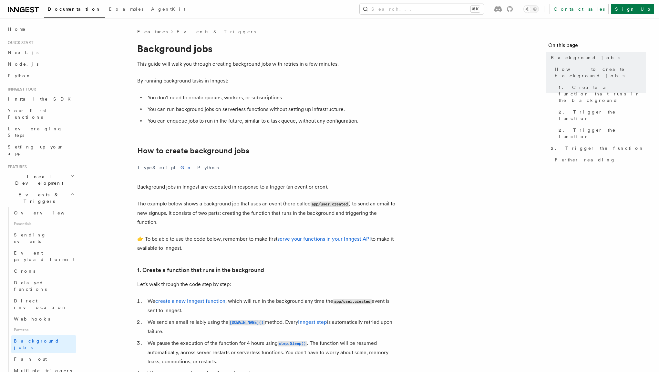 The image size is (659, 372). Describe the element at coordinates (267, 213) in the screenshot. I see `p: The example below shows a background job that uses an event (here called ) to send an email to ne...` at that location.